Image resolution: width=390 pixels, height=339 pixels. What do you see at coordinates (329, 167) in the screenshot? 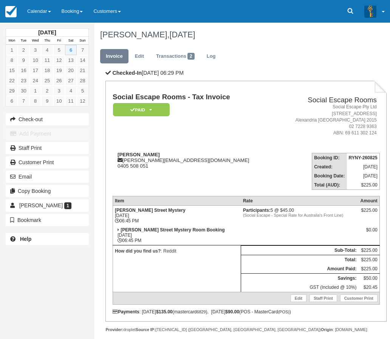
I see `th: Created:` at bounding box center [329, 167].